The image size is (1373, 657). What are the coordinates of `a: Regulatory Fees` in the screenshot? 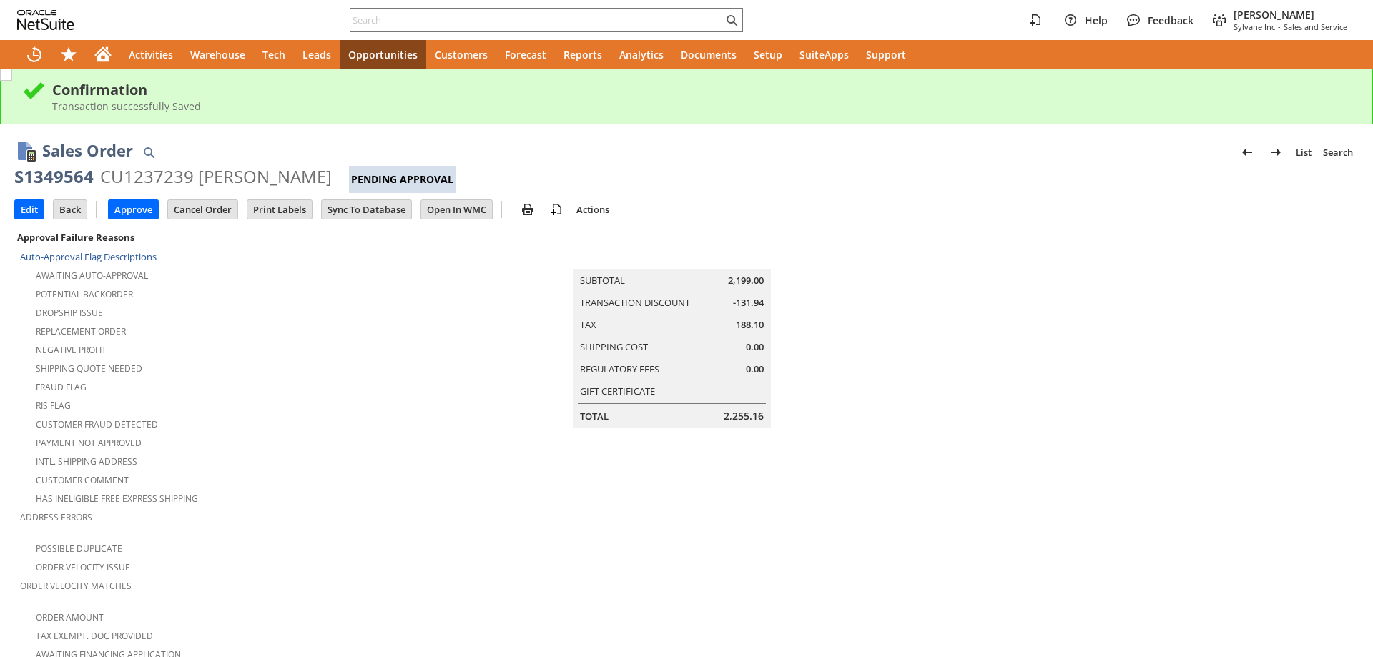 It's located at (619, 369).